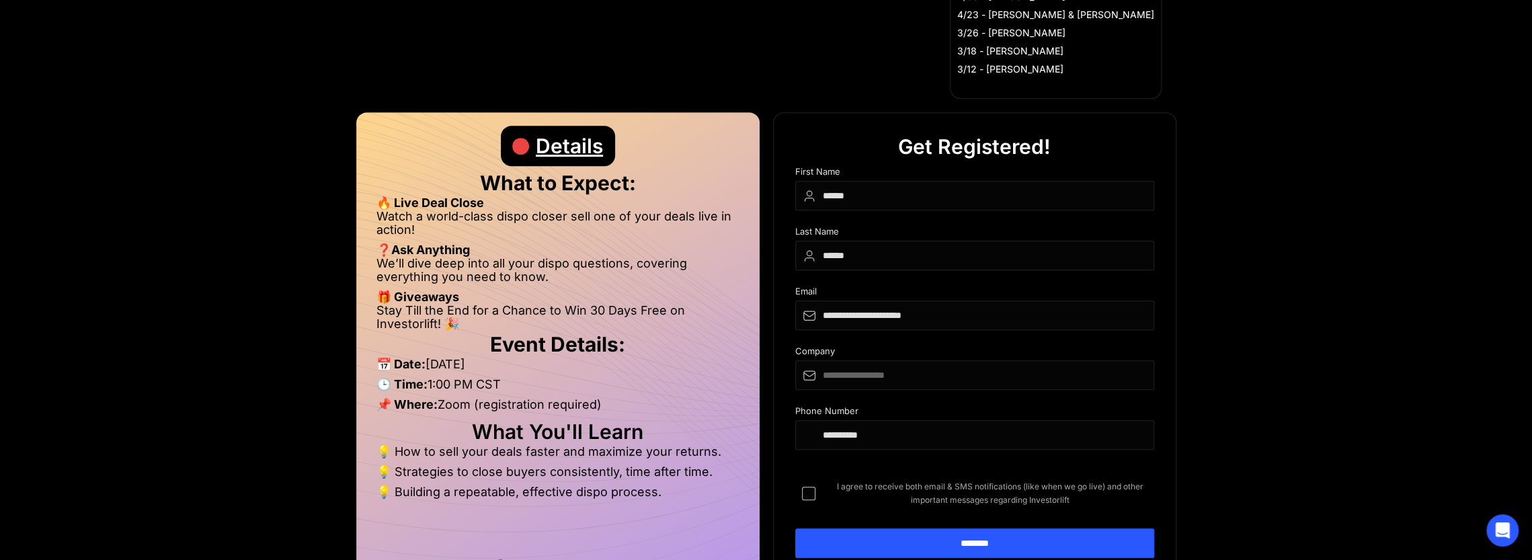 This screenshot has width=1532, height=560. What do you see at coordinates (990, 493) in the screenshot?
I see `span: I agree to receive both email & SMS notifications (like when we go live) and other important mess...` at bounding box center [990, 493].